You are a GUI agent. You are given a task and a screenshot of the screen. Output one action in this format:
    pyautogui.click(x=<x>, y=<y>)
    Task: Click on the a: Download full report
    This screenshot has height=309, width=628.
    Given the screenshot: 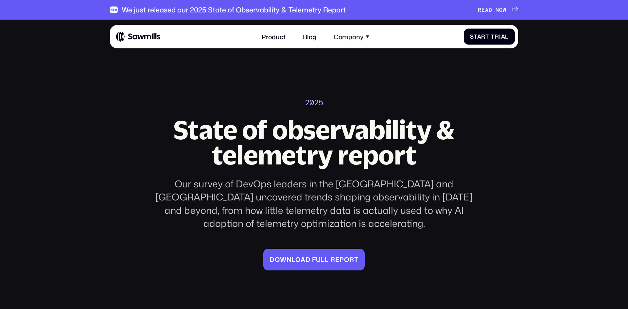 What is the action you would take?
    pyautogui.click(x=314, y=260)
    